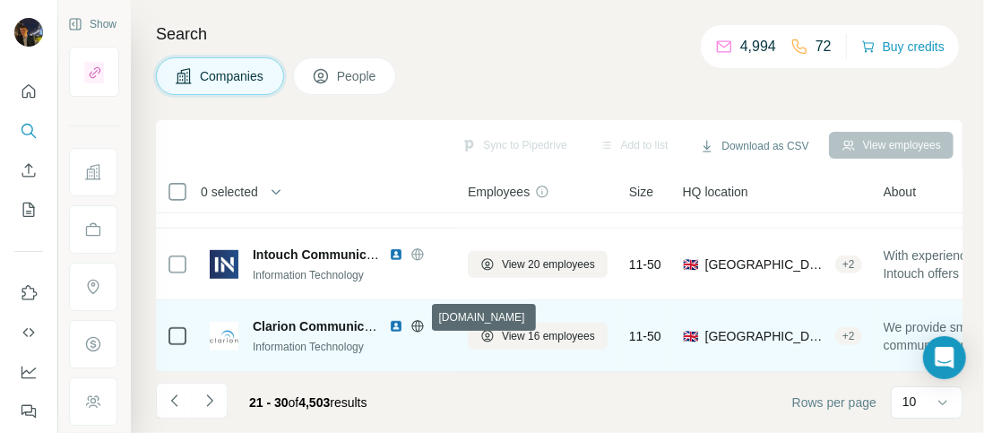  Describe the element at coordinates (910, 402) in the screenshot. I see `p: 10` at that location.